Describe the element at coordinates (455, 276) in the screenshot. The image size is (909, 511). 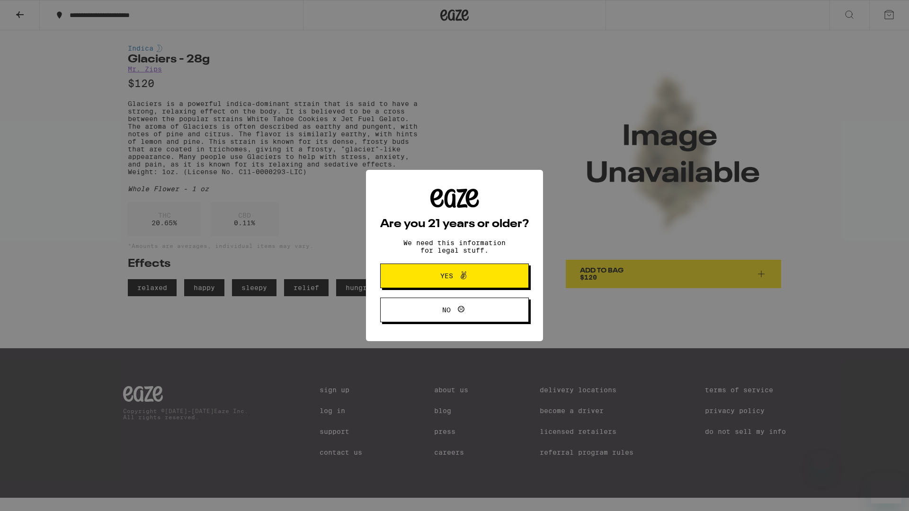
I see `button: Yes` at that location.